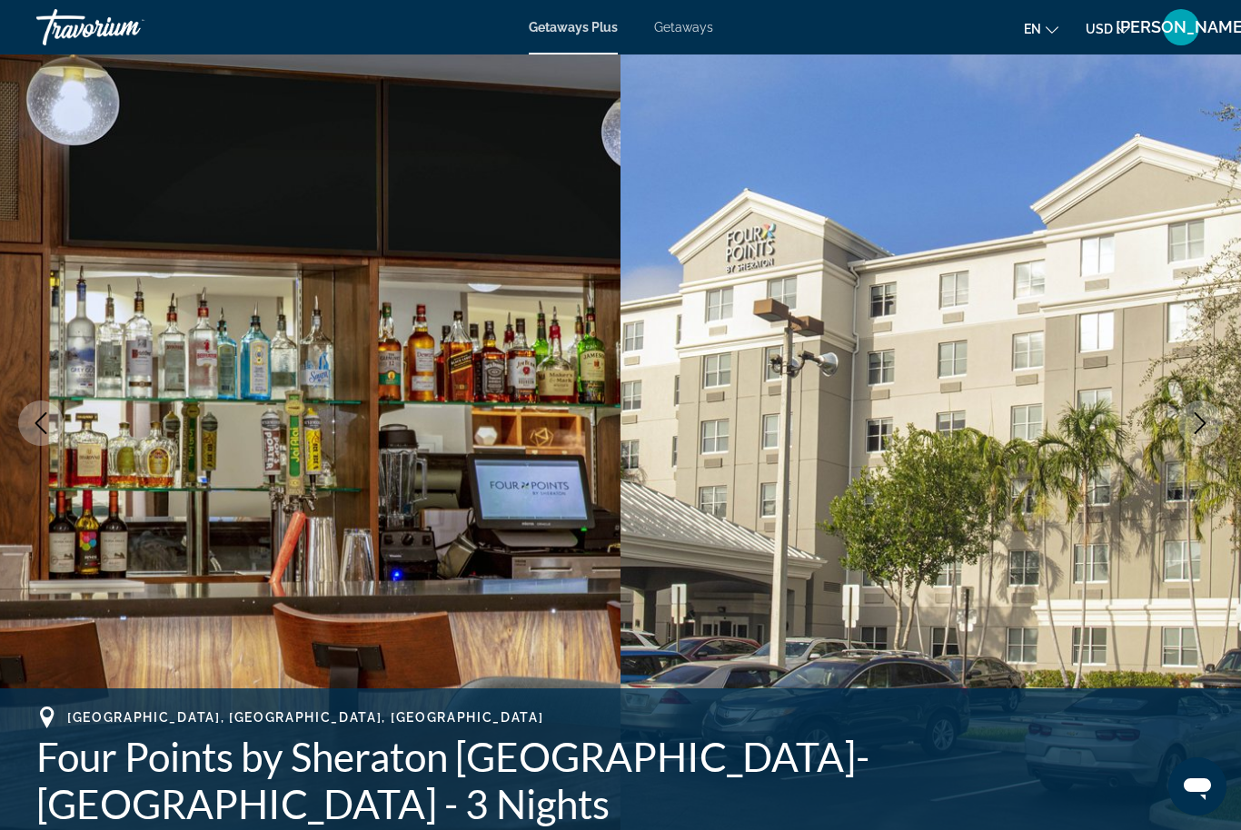  I want to click on button: Next image, so click(1200, 423).